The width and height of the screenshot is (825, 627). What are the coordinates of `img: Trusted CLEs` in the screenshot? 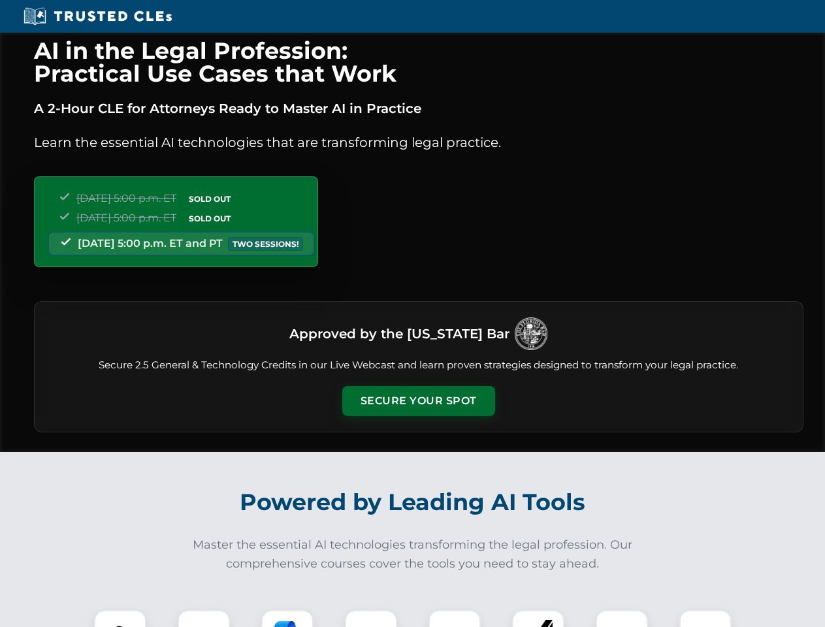 It's located at (97, 16).